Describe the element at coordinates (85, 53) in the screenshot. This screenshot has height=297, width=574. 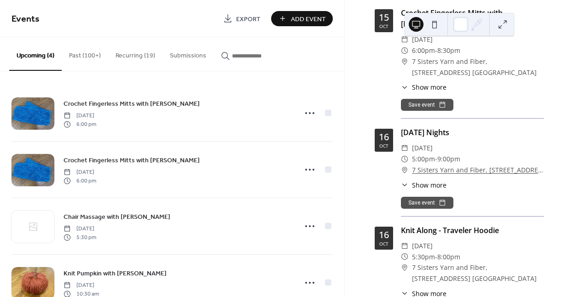
I see `button: Past (100+)` at that location.